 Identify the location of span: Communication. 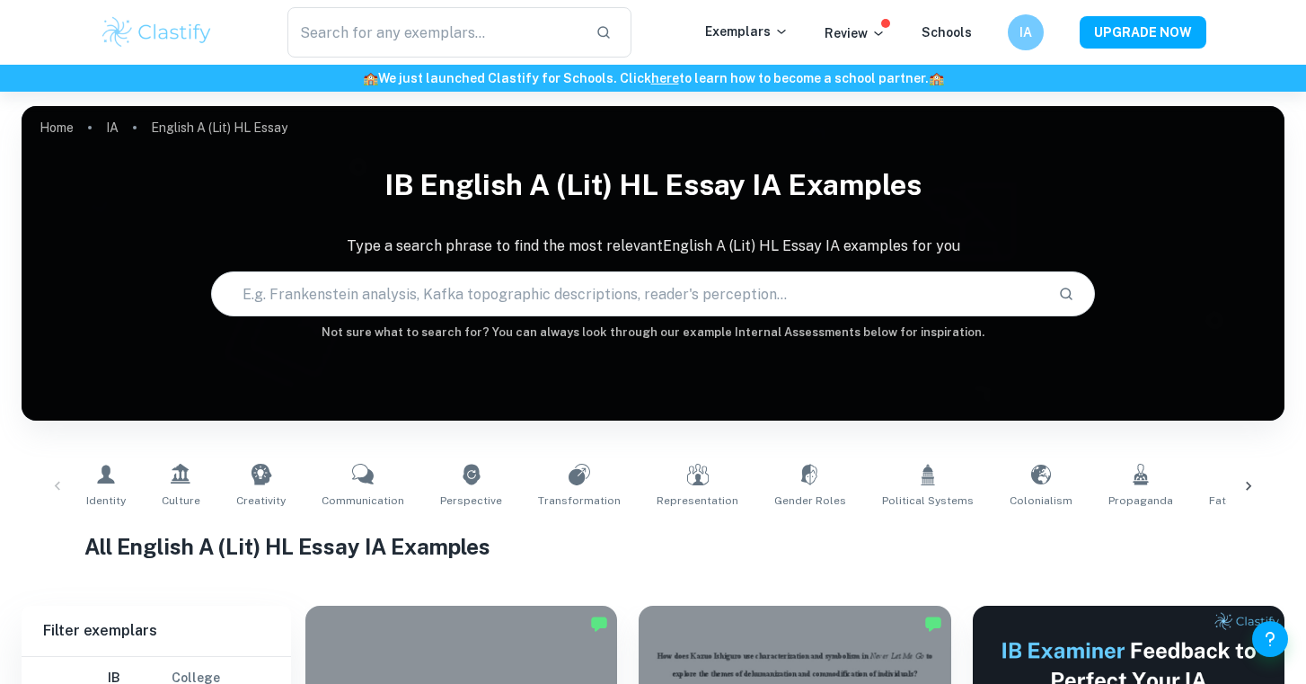
(363, 500).